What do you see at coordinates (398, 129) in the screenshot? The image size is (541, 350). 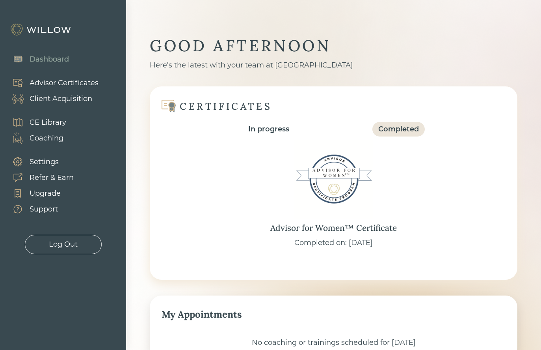 I see `div: Completed` at bounding box center [398, 129].